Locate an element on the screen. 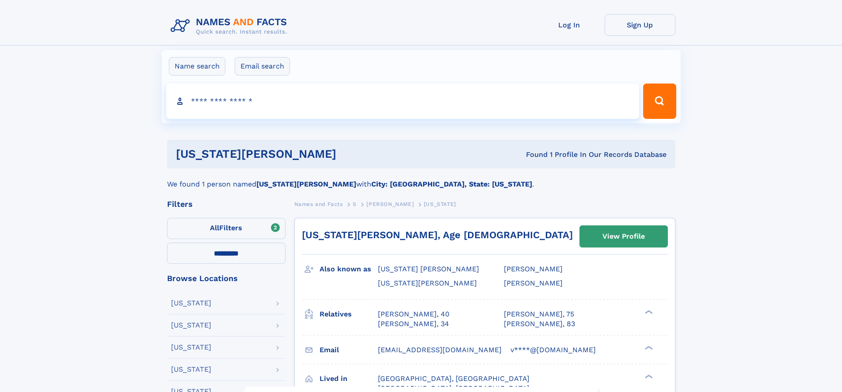  a: Log In is located at coordinates (569, 25).